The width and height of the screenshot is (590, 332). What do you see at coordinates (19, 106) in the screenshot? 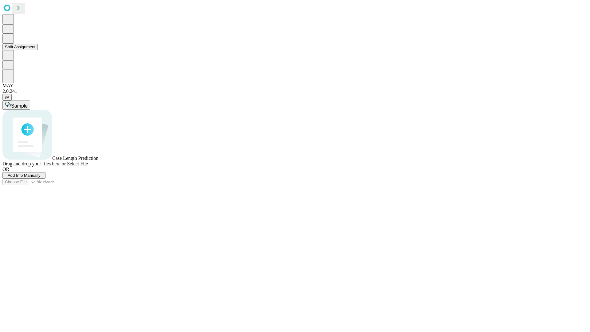
I see `span: Sample` at bounding box center [19, 106].